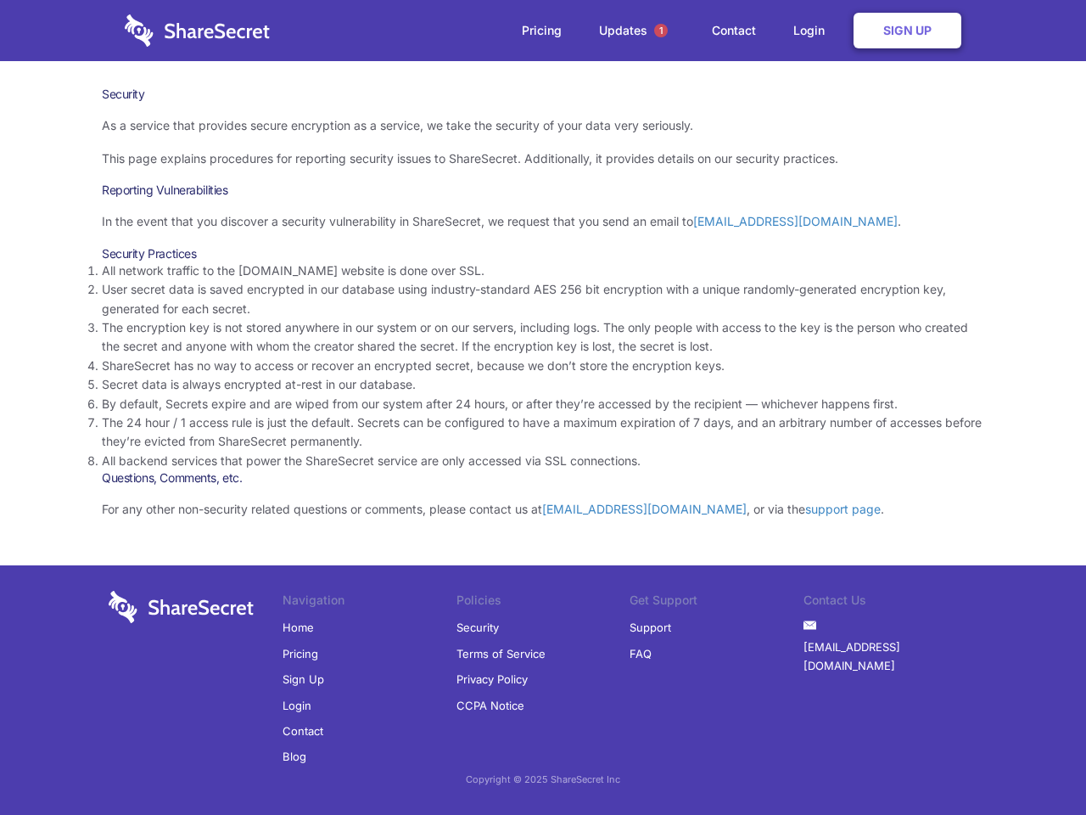 This screenshot has height=815, width=1086. I want to click on h3: Reporting Vulnerabilities, so click(543, 190).